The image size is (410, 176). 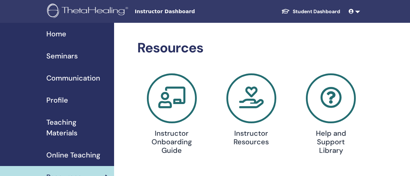 What do you see at coordinates (251, 111) in the screenshot?
I see `a: Instructor Resources` at bounding box center [251, 111].